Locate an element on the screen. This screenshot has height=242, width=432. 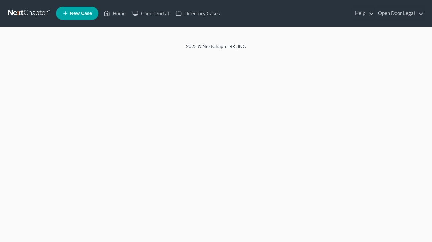
a: Directory Cases is located at coordinates (198, 13).